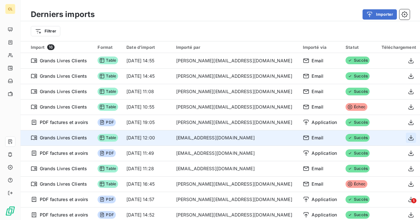 The width and height of the screenshot is (420, 220). Describe the element at coordinates (10, 9) in the screenshot. I see `div: CL` at that location.